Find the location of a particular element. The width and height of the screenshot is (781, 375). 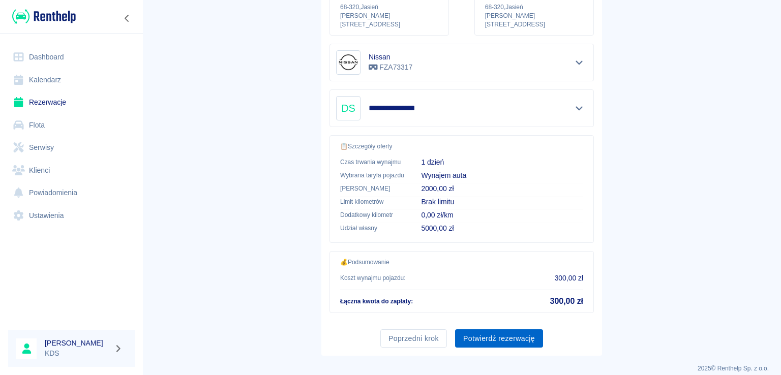

a: Powiadomienia is located at coordinates (71, 193).